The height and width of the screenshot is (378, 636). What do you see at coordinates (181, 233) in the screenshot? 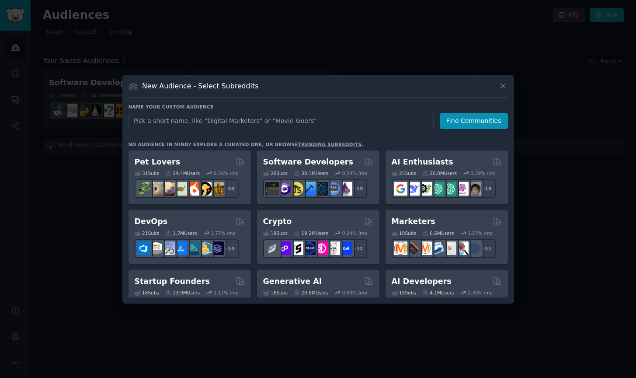
I see `div: 1.7M Users` at bounding box center [181, 233].